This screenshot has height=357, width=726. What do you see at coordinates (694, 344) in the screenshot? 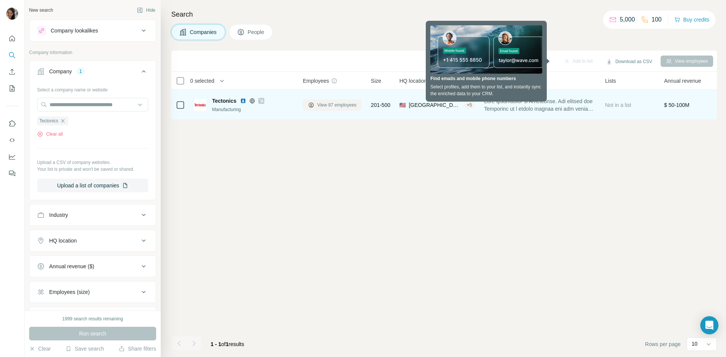
I see `p: 10` at bounding box center [694, 344].